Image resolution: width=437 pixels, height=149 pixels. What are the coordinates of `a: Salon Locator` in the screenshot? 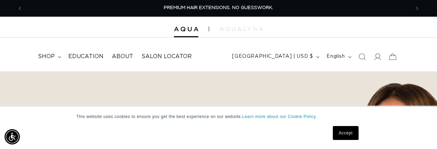 It's located at (167, 56).